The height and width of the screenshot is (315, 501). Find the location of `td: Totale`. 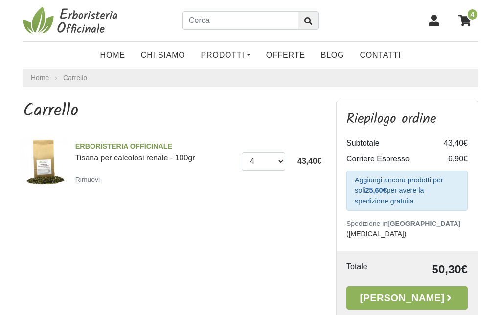

td: Totale is located at coordinates (368, 269).